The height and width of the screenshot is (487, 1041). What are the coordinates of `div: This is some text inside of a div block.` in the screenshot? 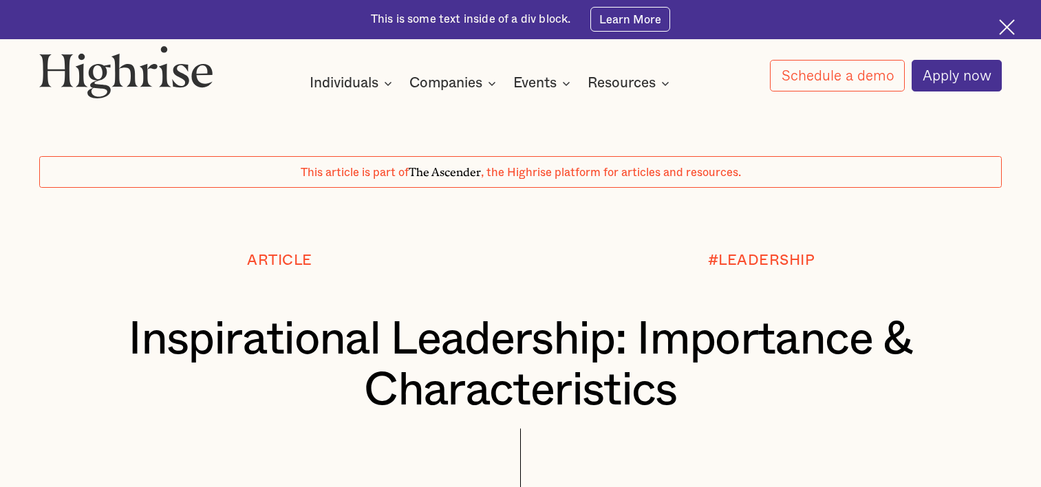 It's located at (471, 19).